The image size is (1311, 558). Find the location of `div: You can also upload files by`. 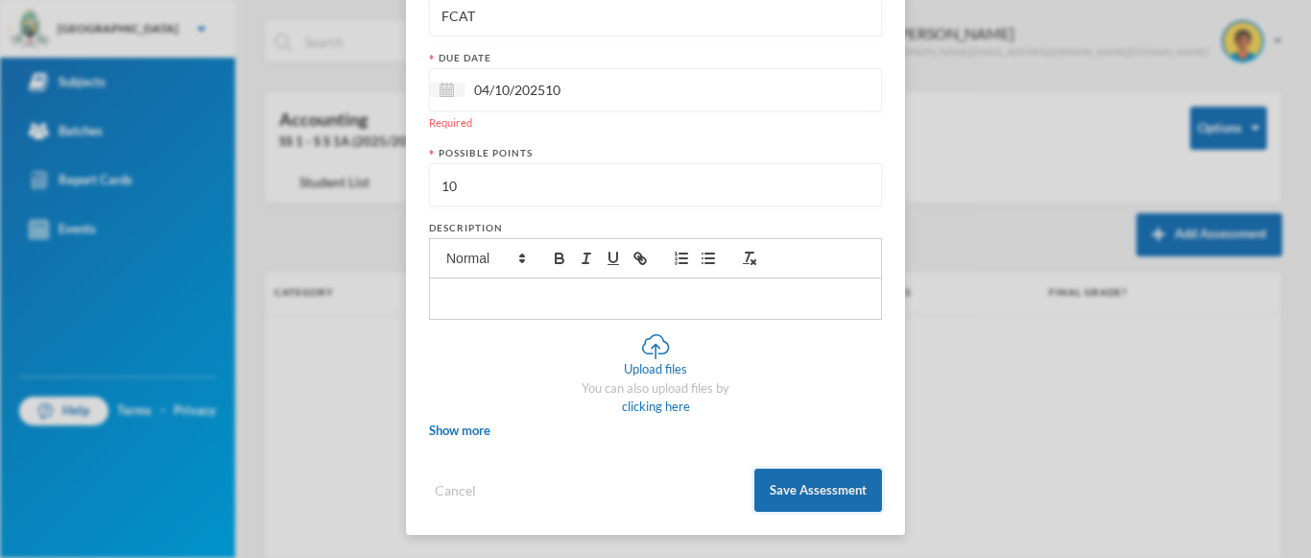

div: You can also upload files by is located at coordinates (655, 389).